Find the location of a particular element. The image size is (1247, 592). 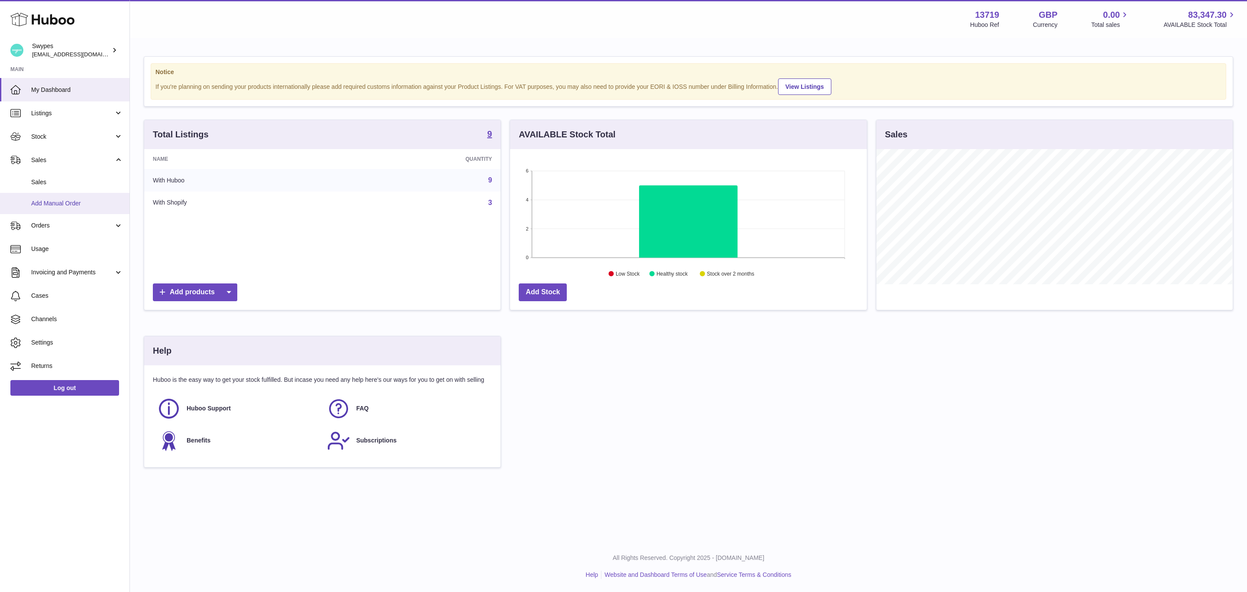

span: AVAILABLE Stock Total is located at coordinates (1200, 25).